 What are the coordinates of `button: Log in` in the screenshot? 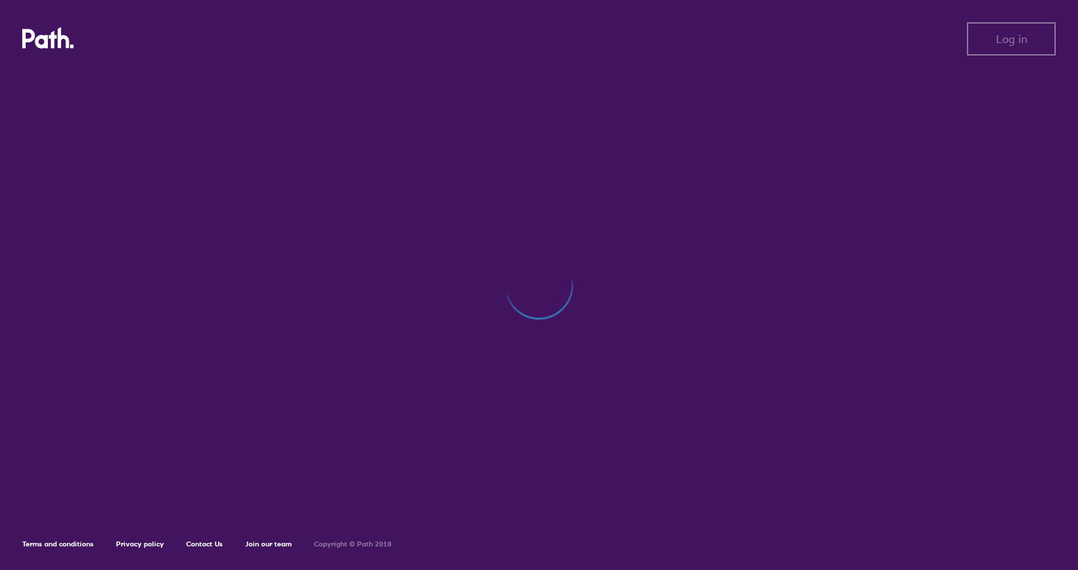 It's located at (1012, 39).